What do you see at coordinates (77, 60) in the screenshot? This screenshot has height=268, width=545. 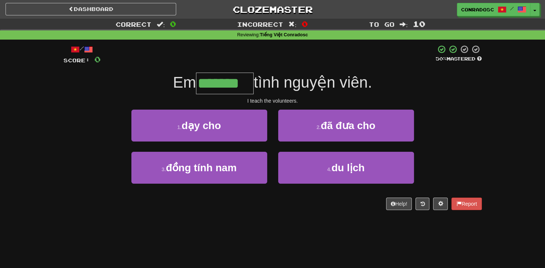 I see `span: Score:` at bounding box center [77, 60].